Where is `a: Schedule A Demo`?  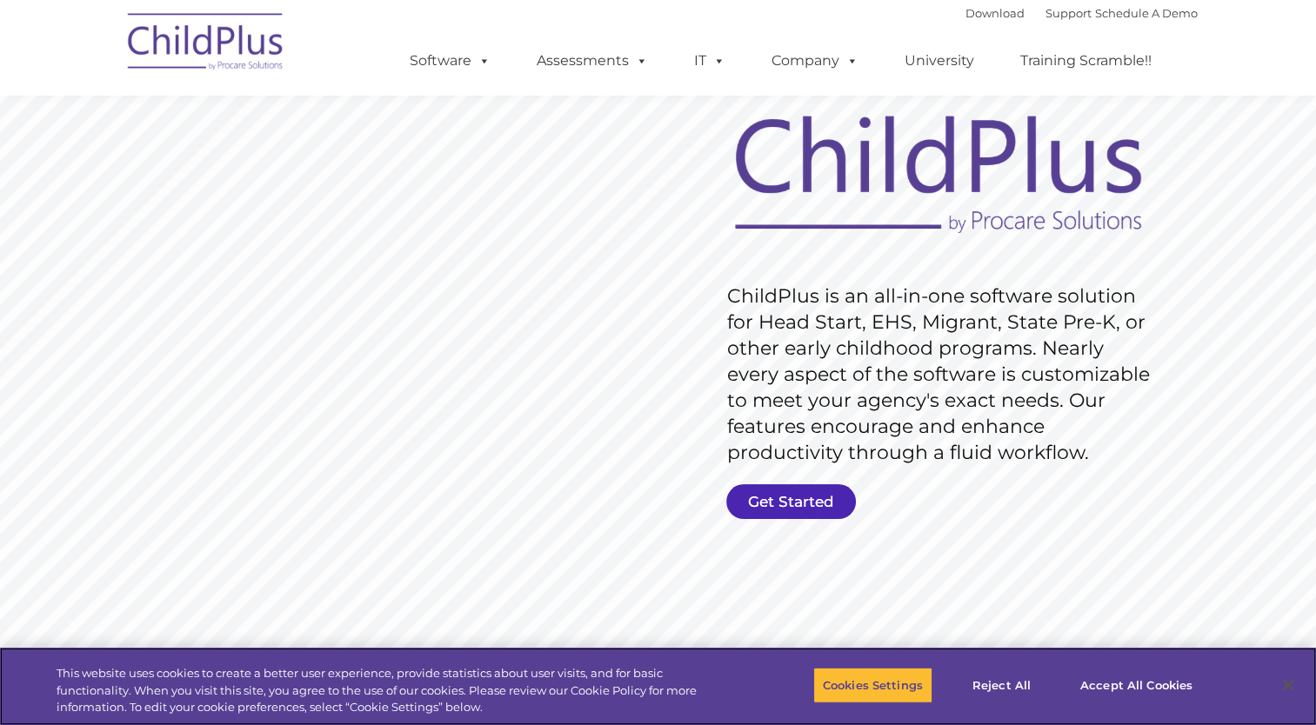 a: Schedule A Demo is located at coordinates (1146, 13).